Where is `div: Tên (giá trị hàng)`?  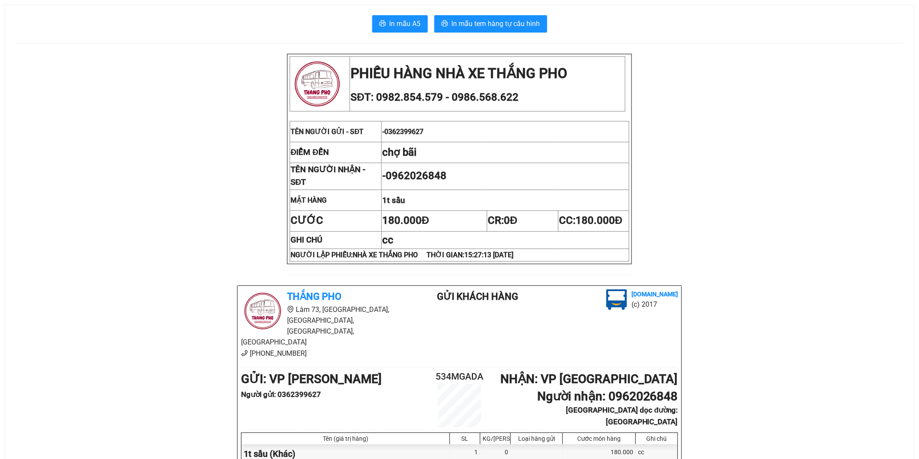
div: Tên (giá trị hàng) is located at coordinates (345, 439).